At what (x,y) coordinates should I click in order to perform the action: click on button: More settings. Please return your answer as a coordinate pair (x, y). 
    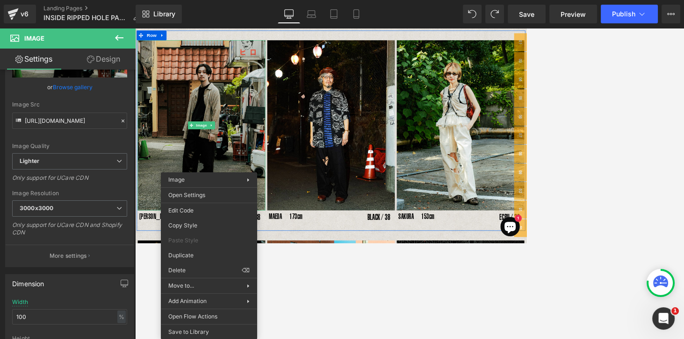
    Looking at the image, I should click on (70, 256).